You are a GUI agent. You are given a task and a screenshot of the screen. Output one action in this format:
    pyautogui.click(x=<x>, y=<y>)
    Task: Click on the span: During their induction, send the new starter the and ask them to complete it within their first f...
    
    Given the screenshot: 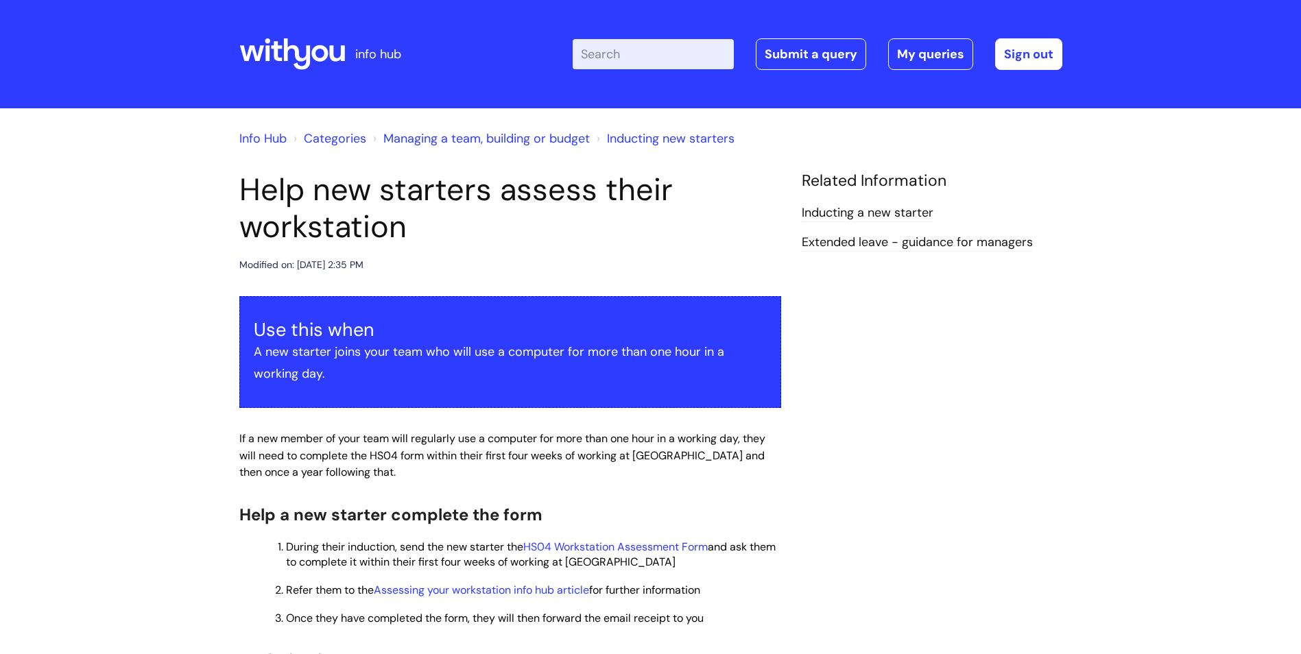 What is the action you would take?
    pyautogui.click(x=531, y=554)
    